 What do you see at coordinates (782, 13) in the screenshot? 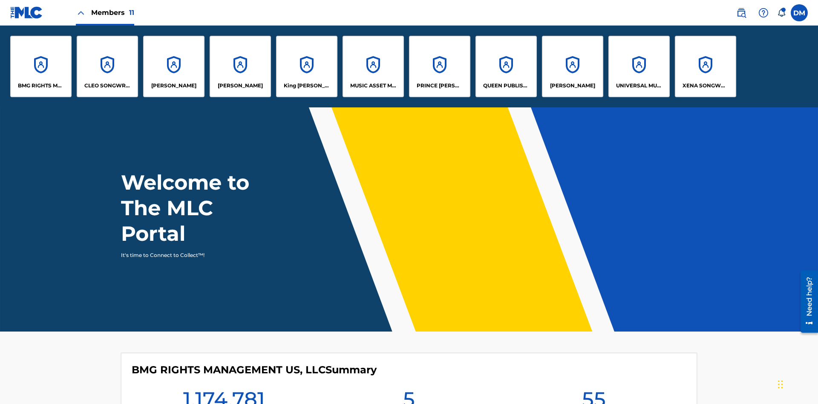
I see `div: Notifications` at bounding box center [782, 13].